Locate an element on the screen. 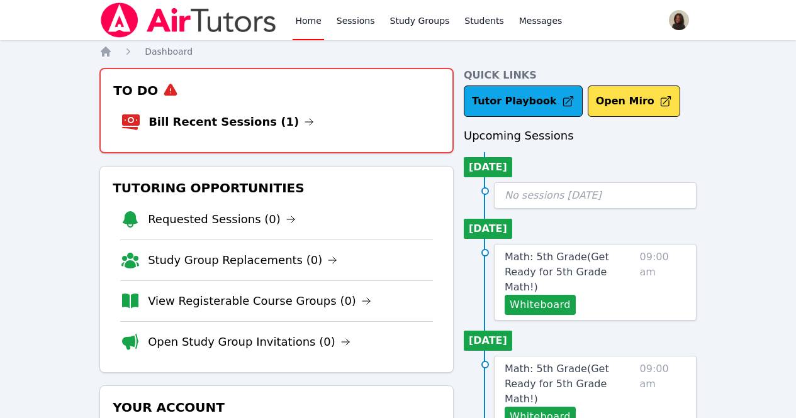  a: View Registerable Course Groups (0) is located at coordinates (259, 301).